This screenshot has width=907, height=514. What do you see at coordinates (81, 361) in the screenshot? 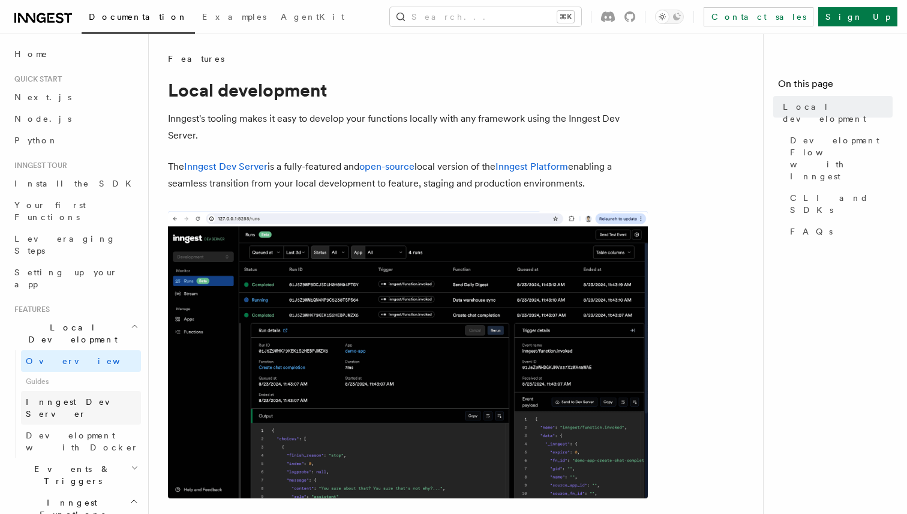
I see `a: Overview` at bounding box center [81, 361].